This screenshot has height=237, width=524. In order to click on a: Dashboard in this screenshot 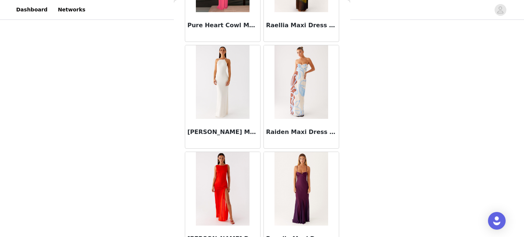, I will do `click(32, 10)`.